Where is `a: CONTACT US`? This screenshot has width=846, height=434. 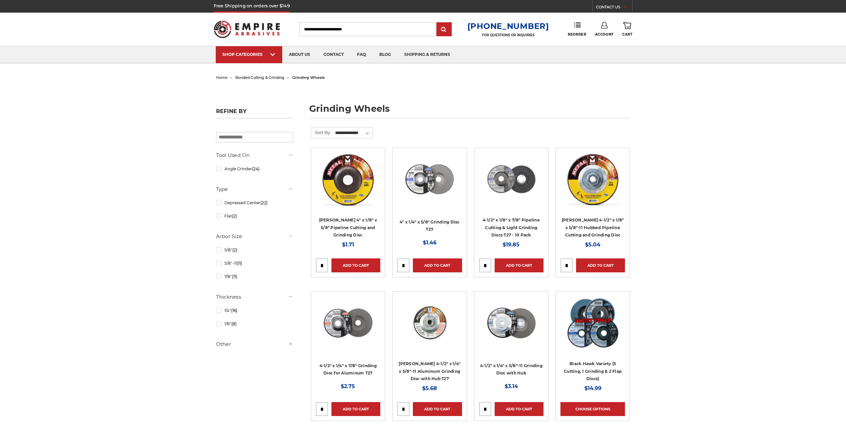 a: CONTACT US is located at coordinates (614, 8).